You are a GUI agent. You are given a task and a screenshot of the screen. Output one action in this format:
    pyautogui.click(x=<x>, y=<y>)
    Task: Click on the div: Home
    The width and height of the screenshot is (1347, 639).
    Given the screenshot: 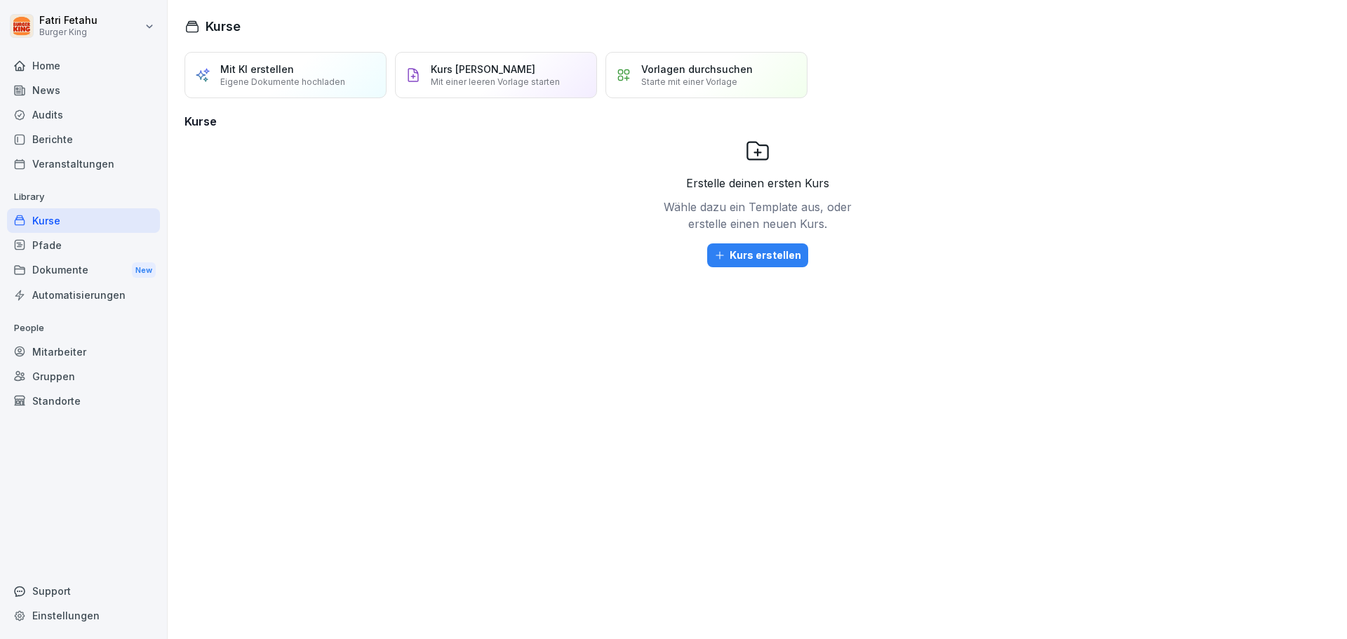 What is the action you would take?
    pyautogui.click(x=83, y=65)
    